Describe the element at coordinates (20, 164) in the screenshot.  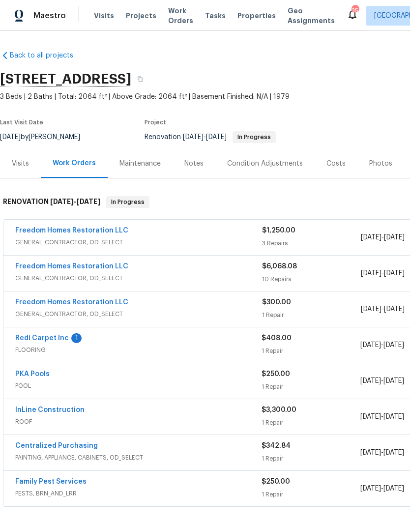
I see `div: Visits` at that location.